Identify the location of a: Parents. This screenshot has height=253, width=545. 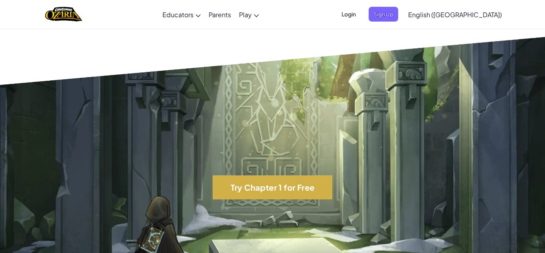
(220, 14).